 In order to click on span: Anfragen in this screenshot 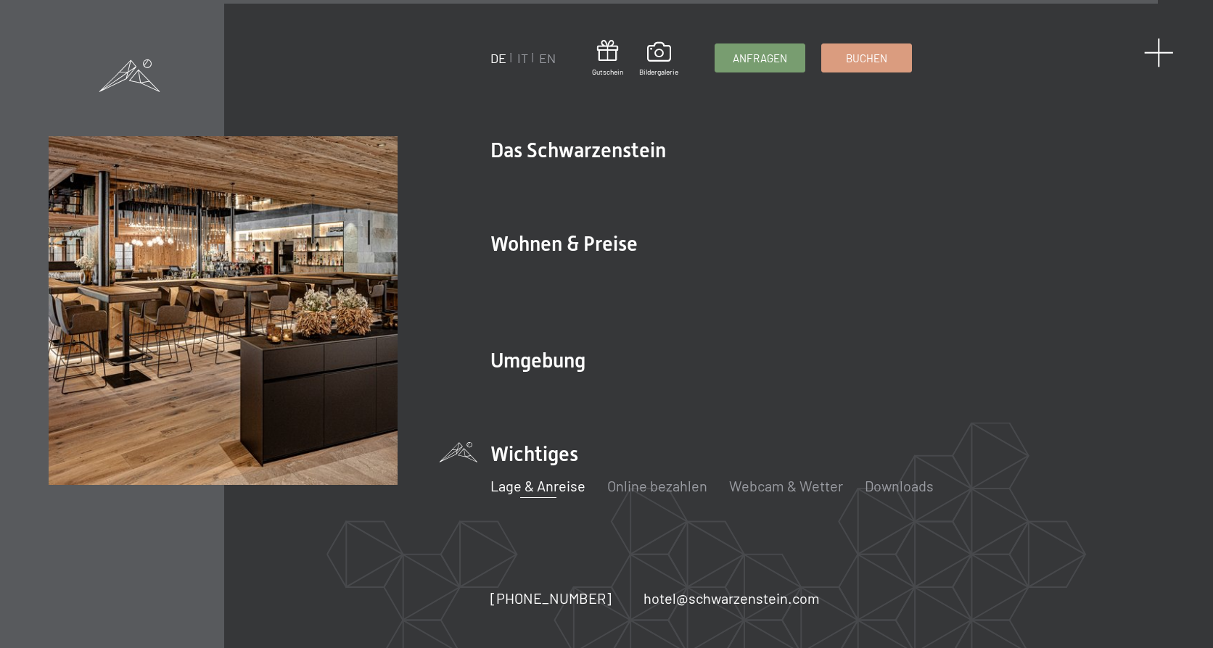, I will do `click(759, 58)`.